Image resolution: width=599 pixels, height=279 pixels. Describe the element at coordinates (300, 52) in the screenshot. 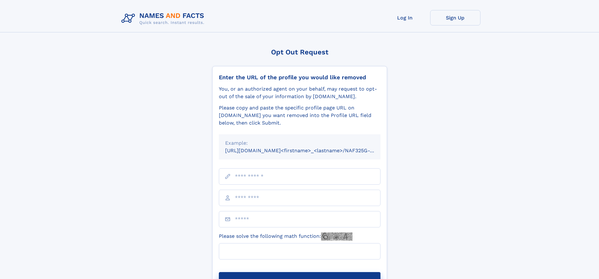

I see `div: Opt Out Request` at that location.